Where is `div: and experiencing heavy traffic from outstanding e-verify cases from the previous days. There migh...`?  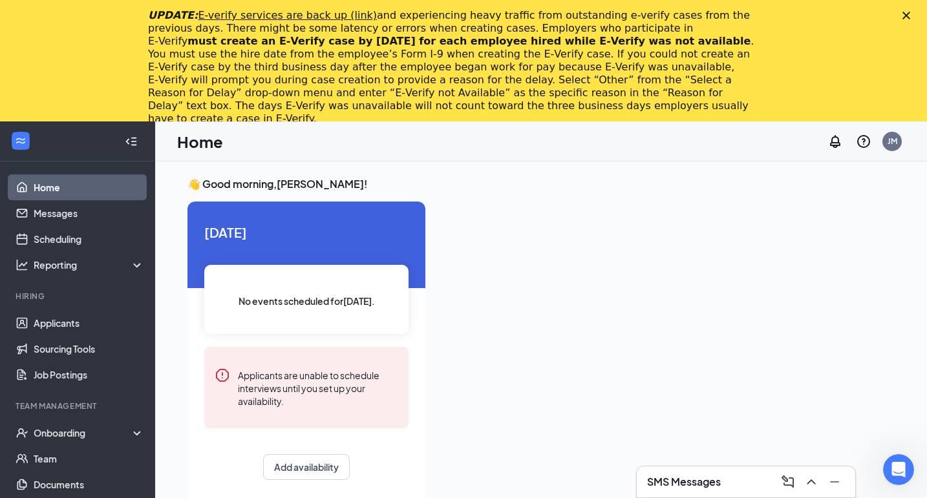 div: and experiencing heavy traffic from outstanding e-verify cases from the previous days. There migh... is located at coordinates (453, 67).